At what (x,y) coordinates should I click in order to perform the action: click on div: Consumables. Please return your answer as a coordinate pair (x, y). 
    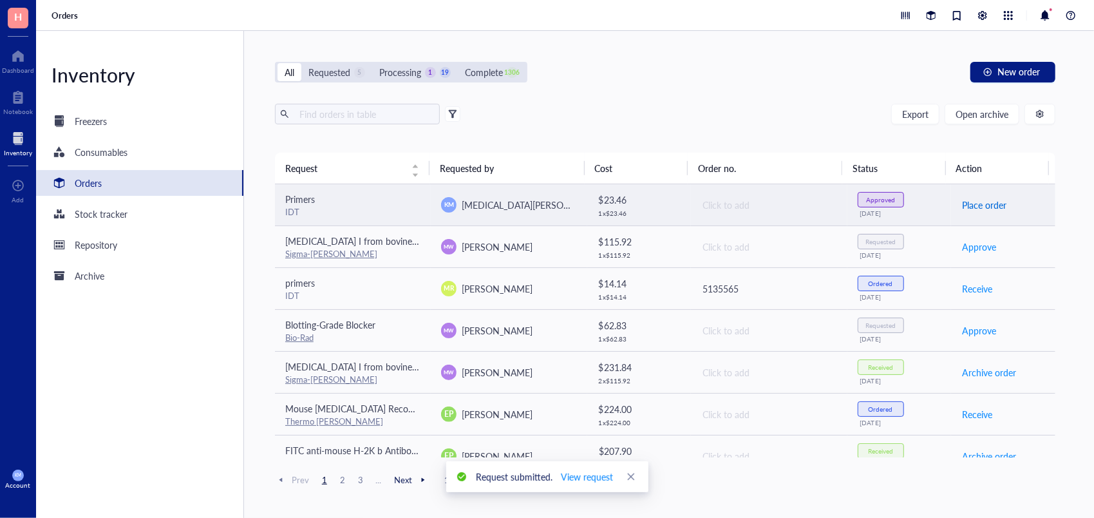
    Looking at the image, I should click on (101, 152).